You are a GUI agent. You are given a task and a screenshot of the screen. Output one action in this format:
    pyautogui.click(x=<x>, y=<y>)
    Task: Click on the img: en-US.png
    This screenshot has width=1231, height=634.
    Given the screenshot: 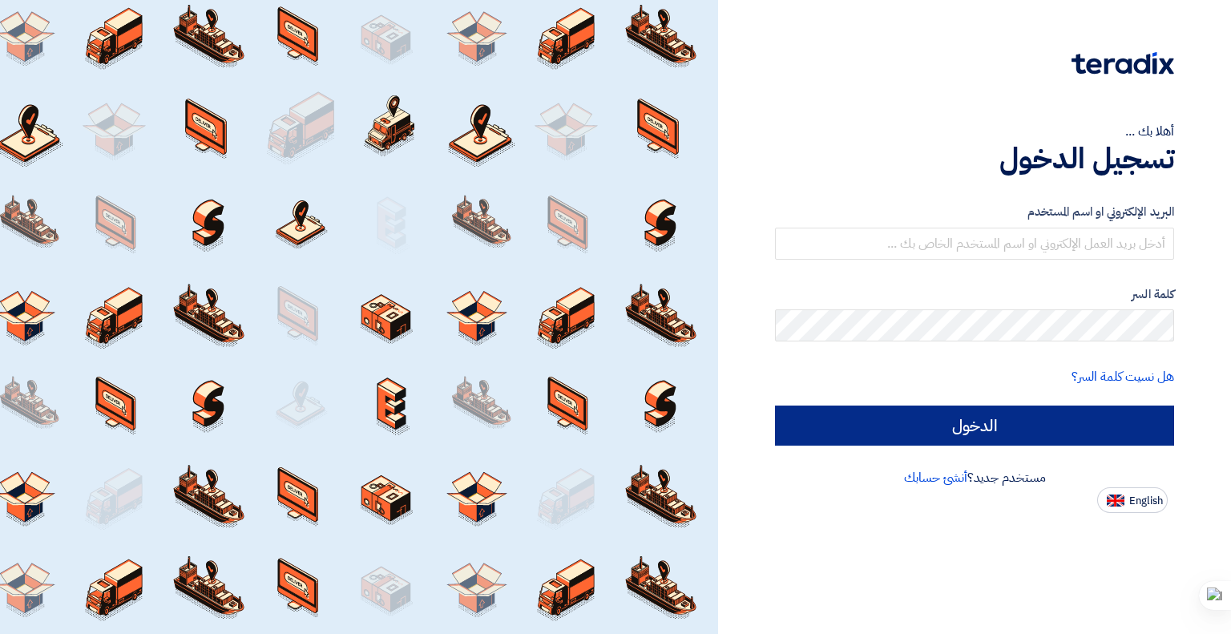 What is the action you would take?
    pyautogui.click(x=1116, y=500)
    